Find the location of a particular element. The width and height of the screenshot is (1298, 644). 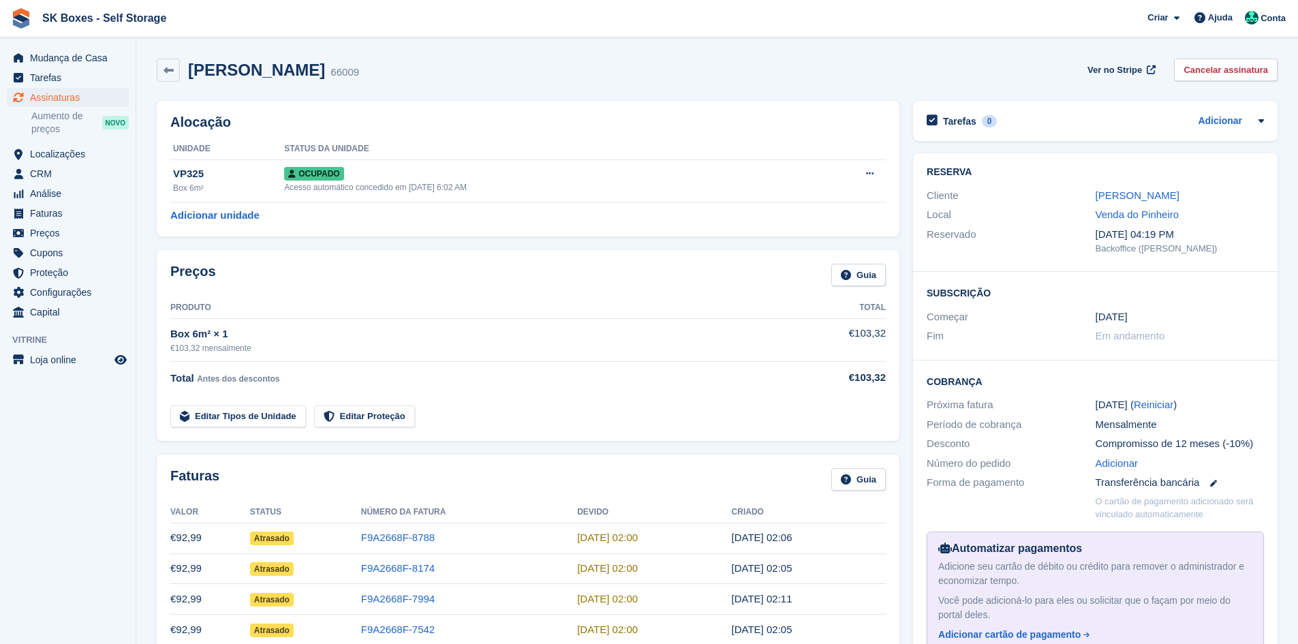

span: Vitrine is located at coordinates (74, 340).